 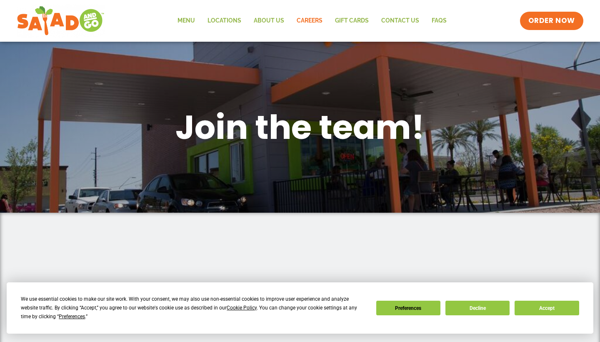 I want to click on button: Accept, so click(x=547, y=308).